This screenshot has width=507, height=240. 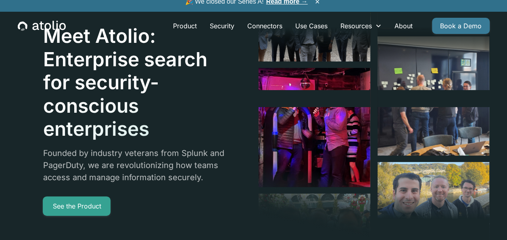 What do you see at coordinates (136, 165) in the screenshot?
I see `p: Founded by industry veterans from Splunk and PagerDuty, we are revolutionizing how teams access a...` at bounding box center [136, 165].